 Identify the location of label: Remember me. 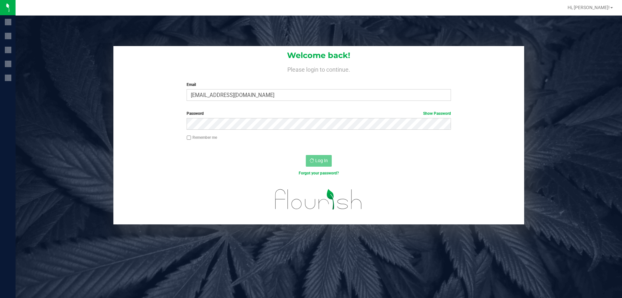
(202, 137).